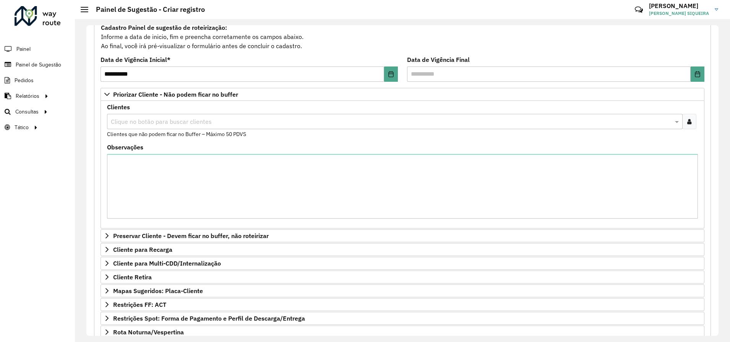 Image resolution: width=730 pixels, height=342 pixels. I want to click on a: Restrições FF: ACT, so click(402, 305).